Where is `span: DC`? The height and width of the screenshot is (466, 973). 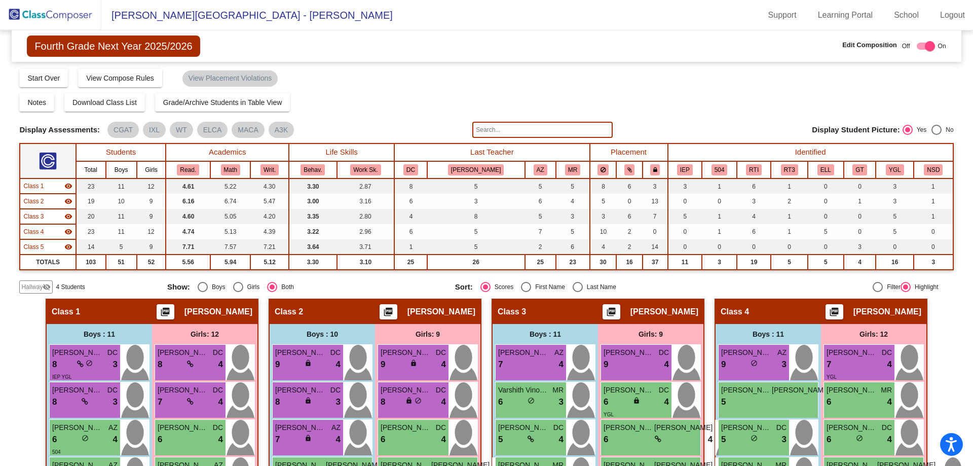 span: DC is located at coordinates (887, 352).